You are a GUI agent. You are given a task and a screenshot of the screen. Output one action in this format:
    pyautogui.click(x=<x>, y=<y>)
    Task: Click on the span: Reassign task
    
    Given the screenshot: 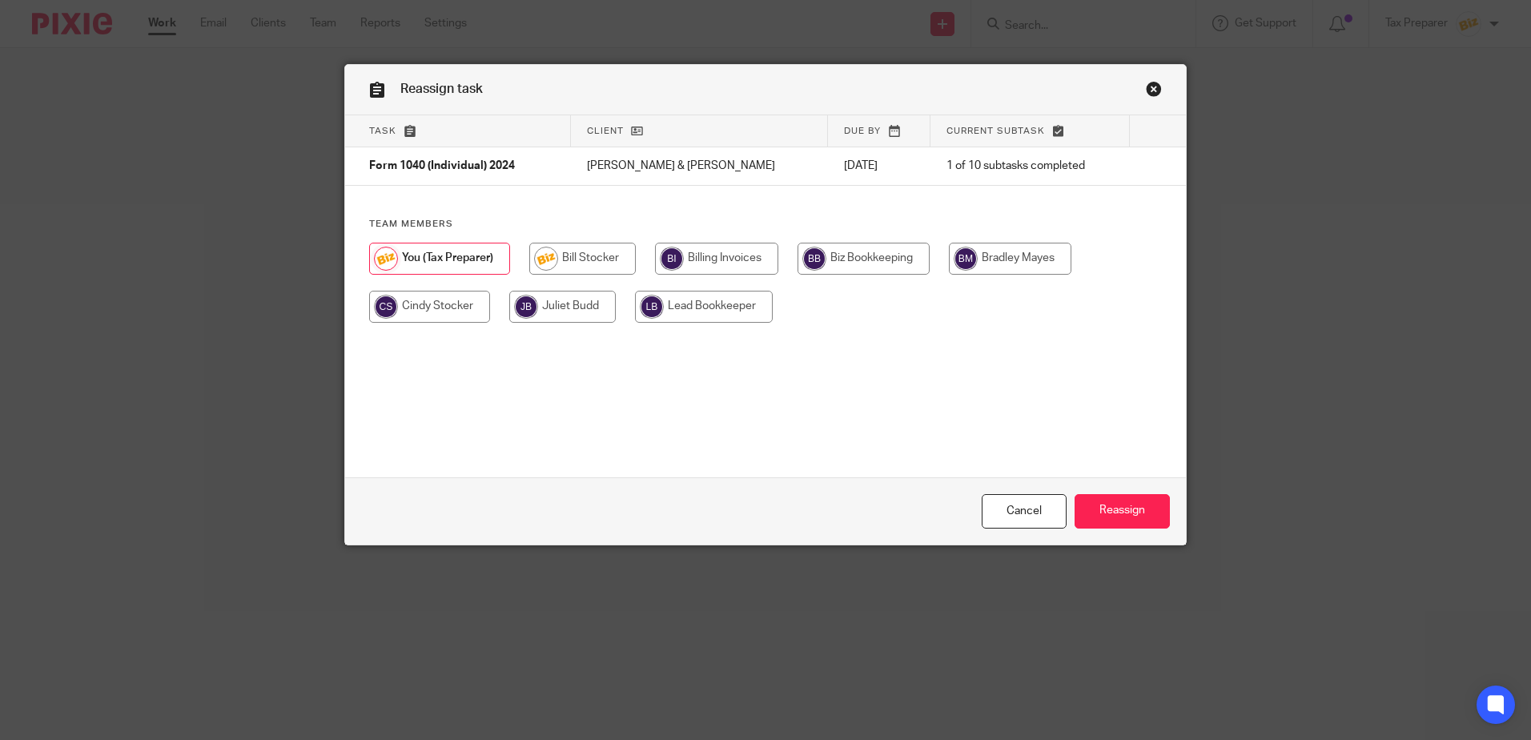 What is the action you would take?
    pyautogui.click(x=441, y=89)
    